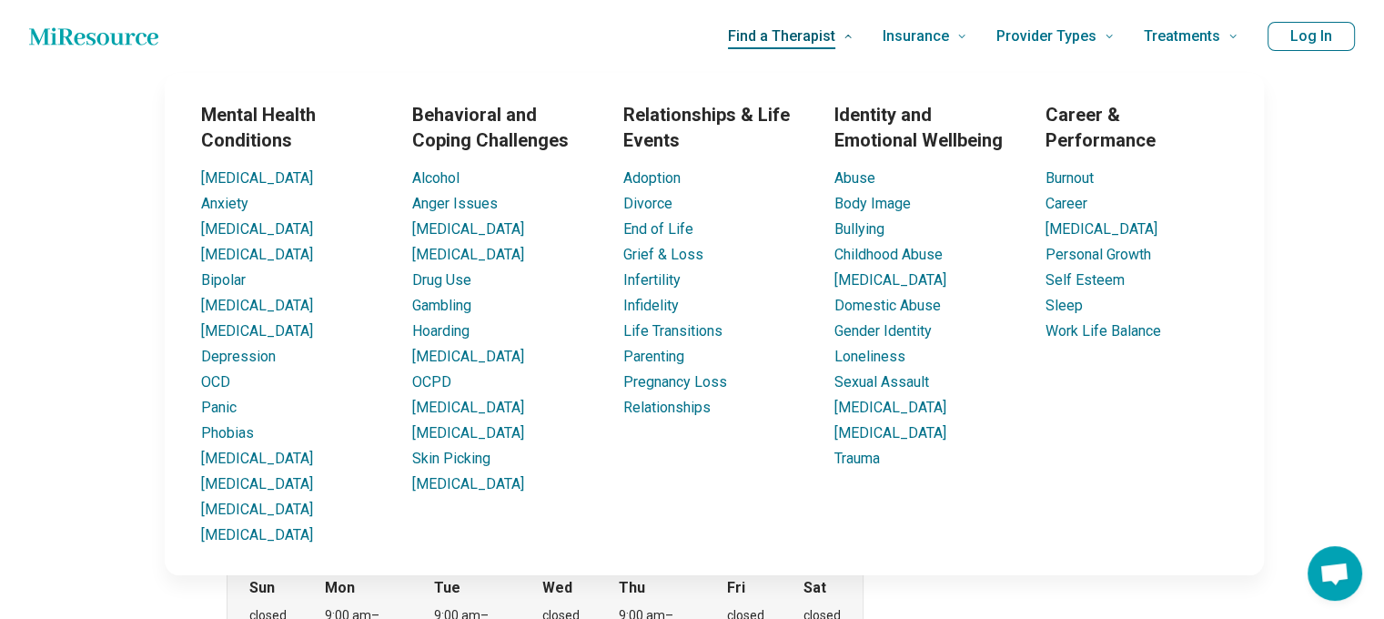 This screenshot has width=1384, height=619. I want to click on a: Burnout, so click(1069, 177).